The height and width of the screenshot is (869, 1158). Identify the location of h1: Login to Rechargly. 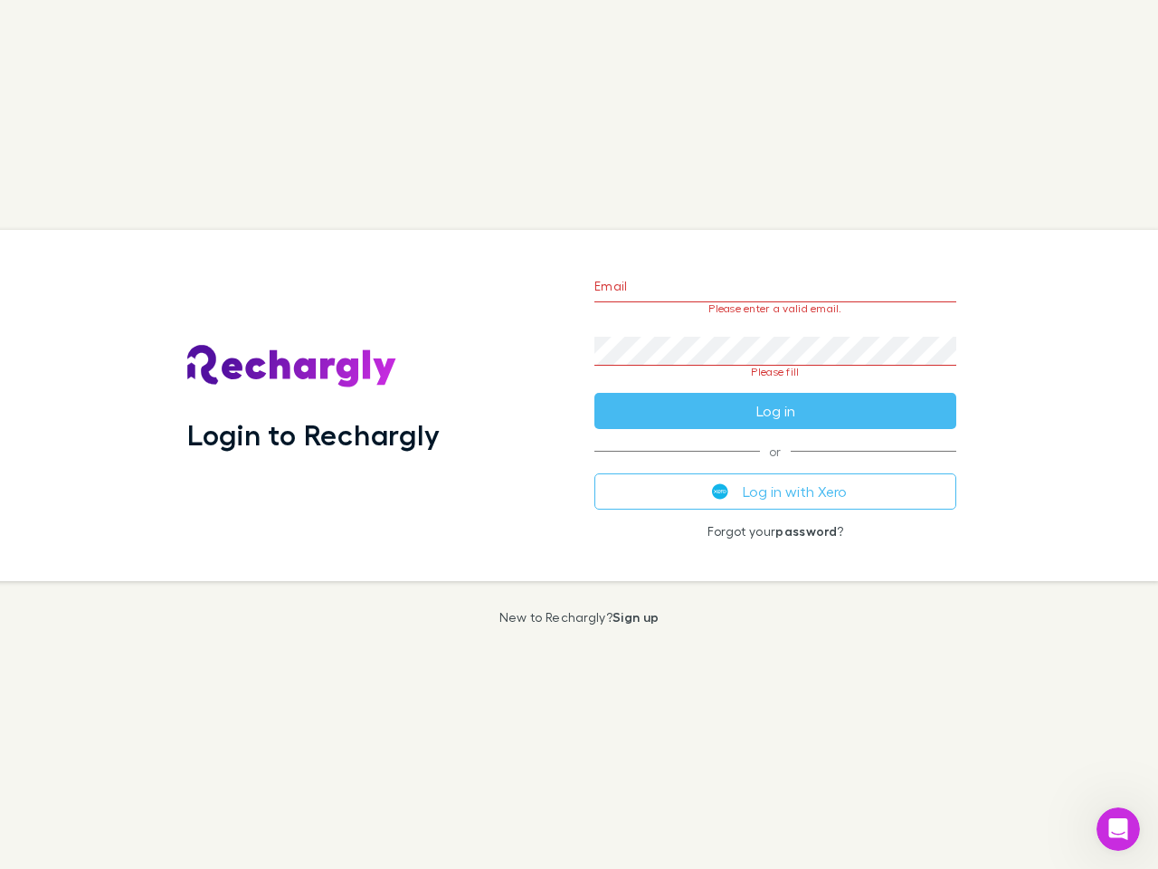
(313, 434).